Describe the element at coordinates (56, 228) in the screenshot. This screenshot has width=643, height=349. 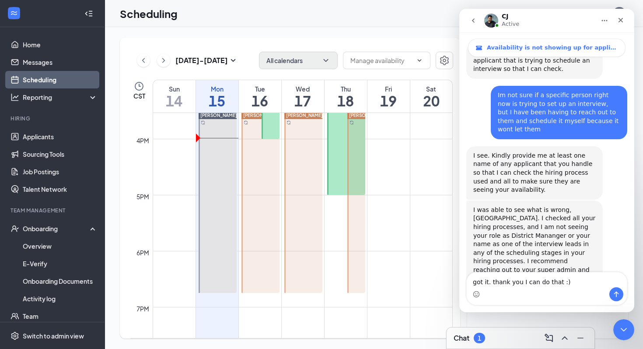
I see `div: Onboarding` at that location.